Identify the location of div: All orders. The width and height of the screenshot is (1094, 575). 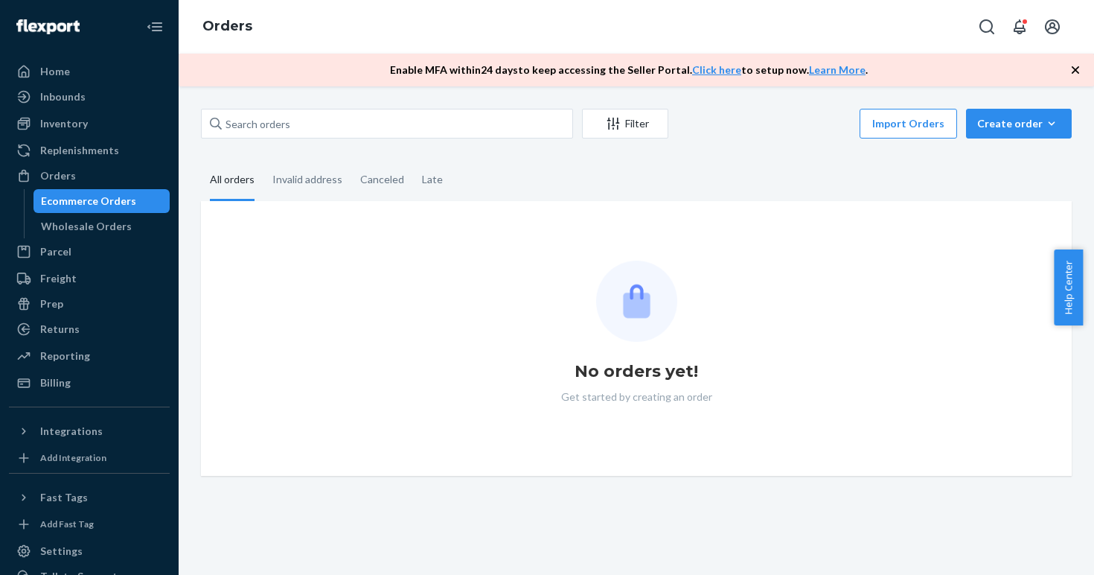
(232, 180).